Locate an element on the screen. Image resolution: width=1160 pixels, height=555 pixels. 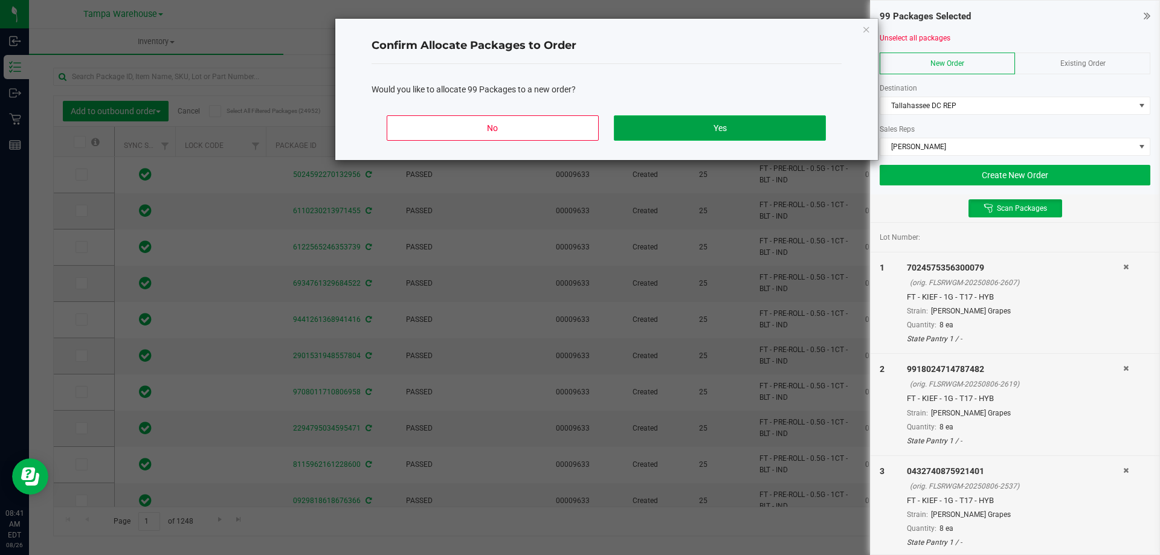
button: No is located at coordinates (492, 128).